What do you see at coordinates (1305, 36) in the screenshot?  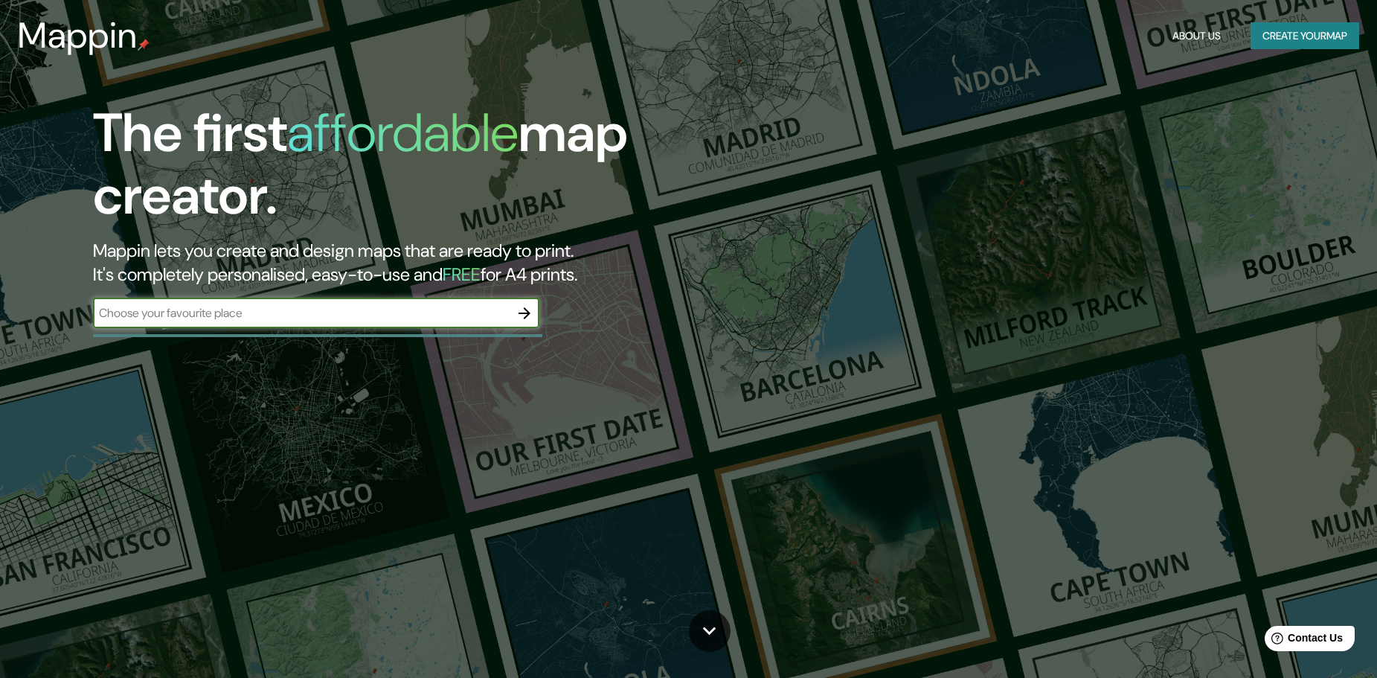 I see `button: Create yourmap` at bounding box center [1305, 36].